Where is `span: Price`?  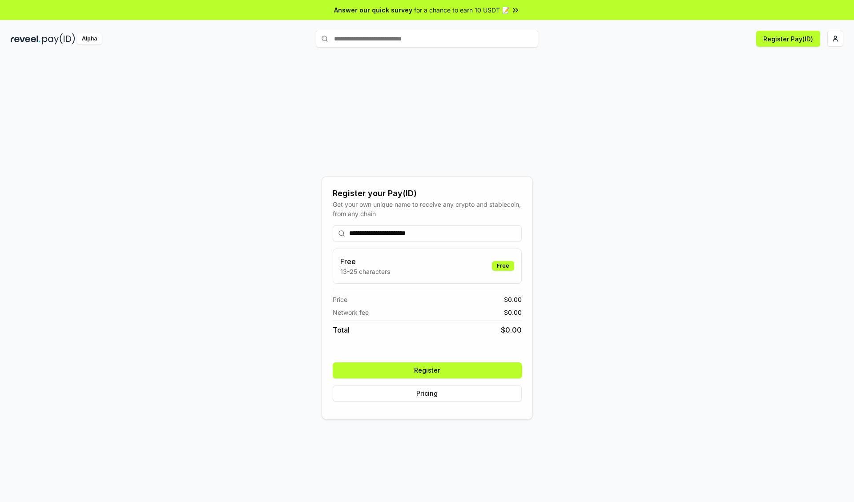 span: Price is located at coordinates (340, 299).